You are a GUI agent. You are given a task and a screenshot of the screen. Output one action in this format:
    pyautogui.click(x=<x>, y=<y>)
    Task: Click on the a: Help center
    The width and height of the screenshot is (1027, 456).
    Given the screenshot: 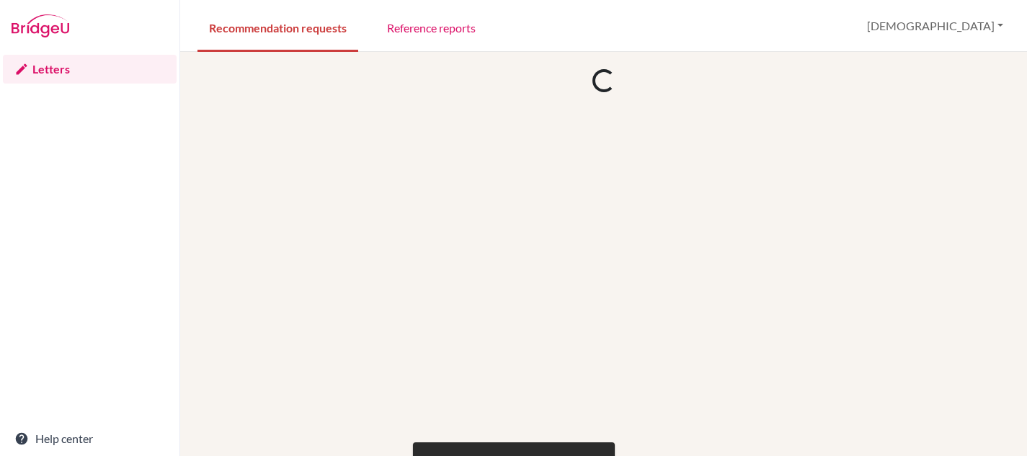 What is the action you would take?
    pyautogui.click(x=89, y=439)
    